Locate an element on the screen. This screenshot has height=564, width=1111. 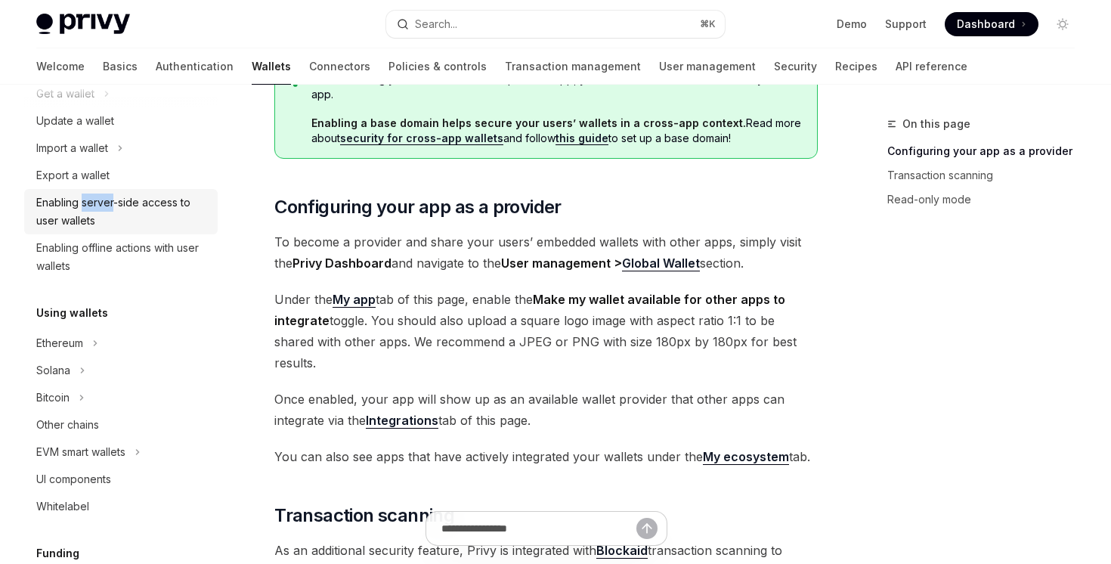
a: Global Wallet is located at coordinates (660, 263).